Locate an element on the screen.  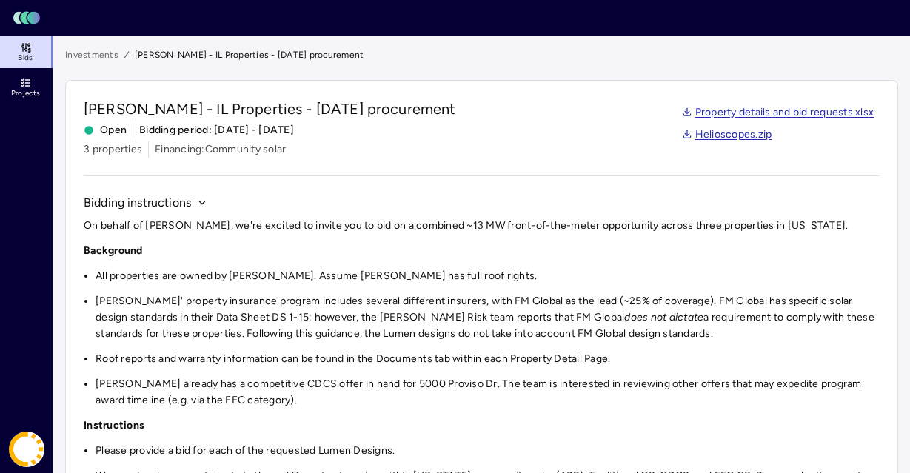
span: Bids is located at coordinates (25, 58).